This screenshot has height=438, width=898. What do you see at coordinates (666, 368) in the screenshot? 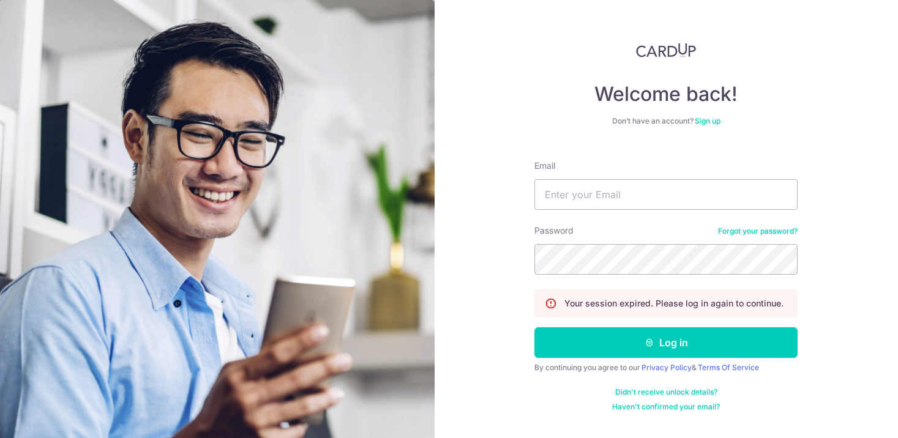
I see `div: By continuing you agree to our &` at bounding box center [666, 368].